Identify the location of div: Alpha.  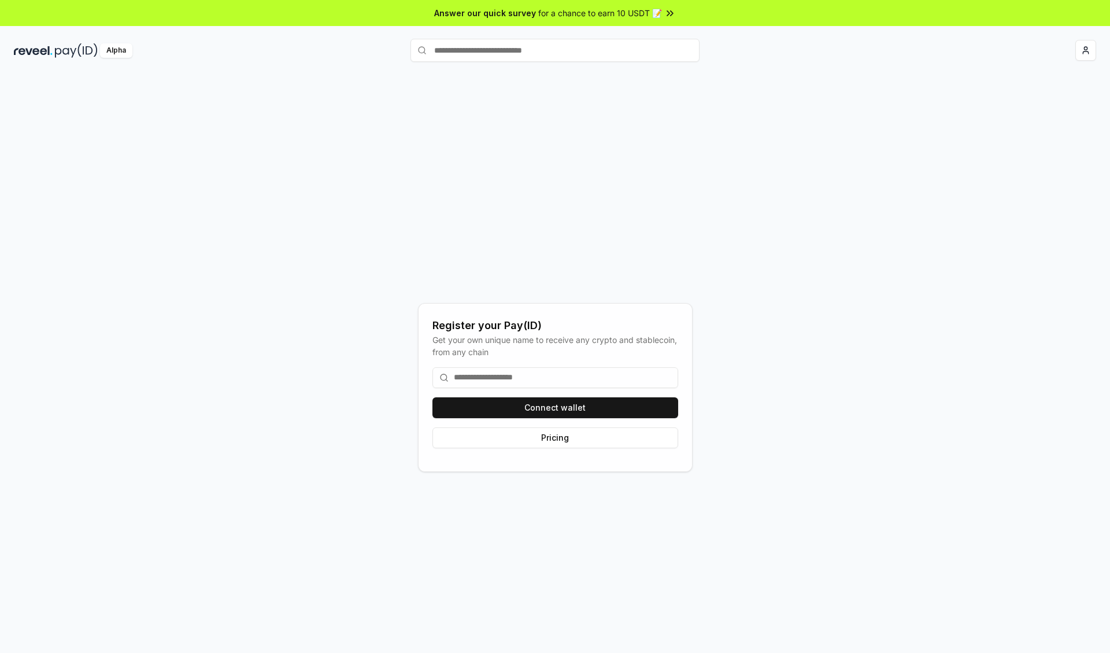
(116, 50).